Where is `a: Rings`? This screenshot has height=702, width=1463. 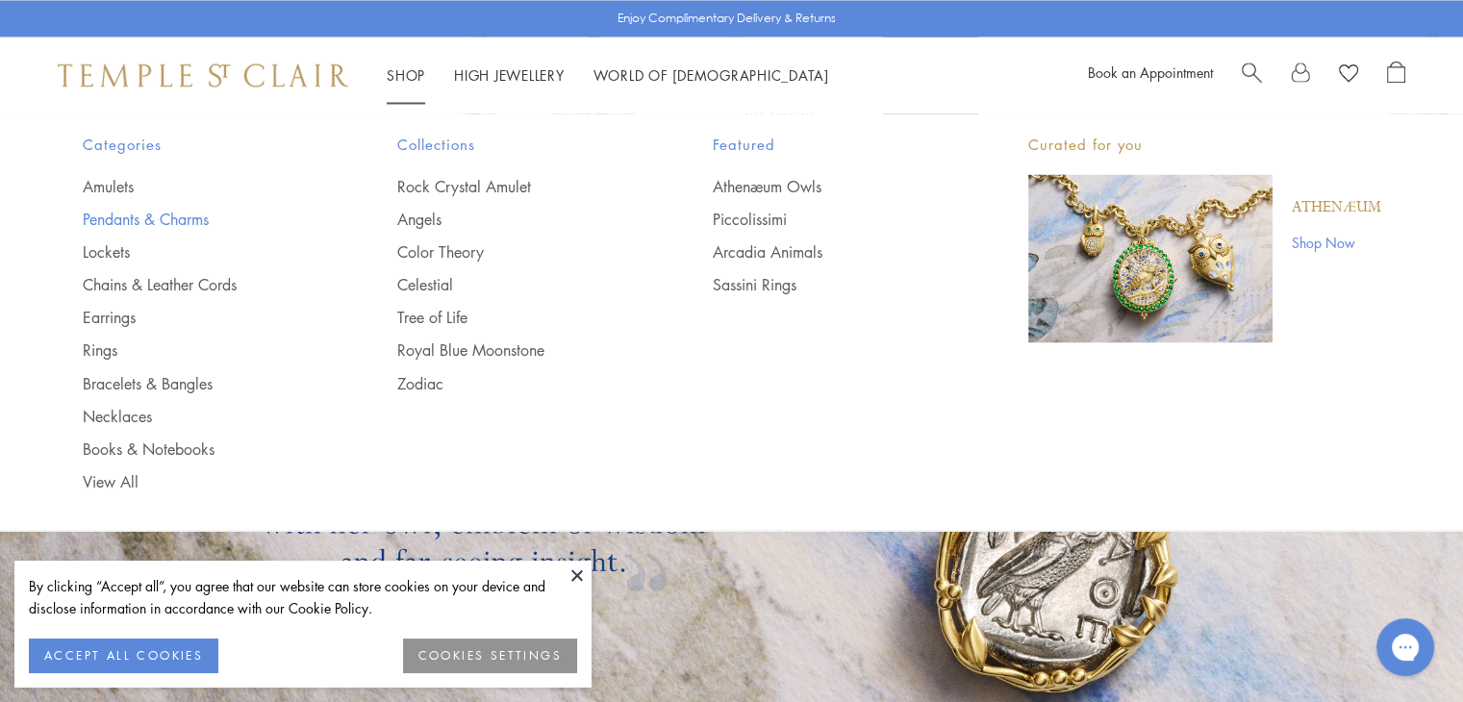 a: Rings is located at coordinates (202, 350).